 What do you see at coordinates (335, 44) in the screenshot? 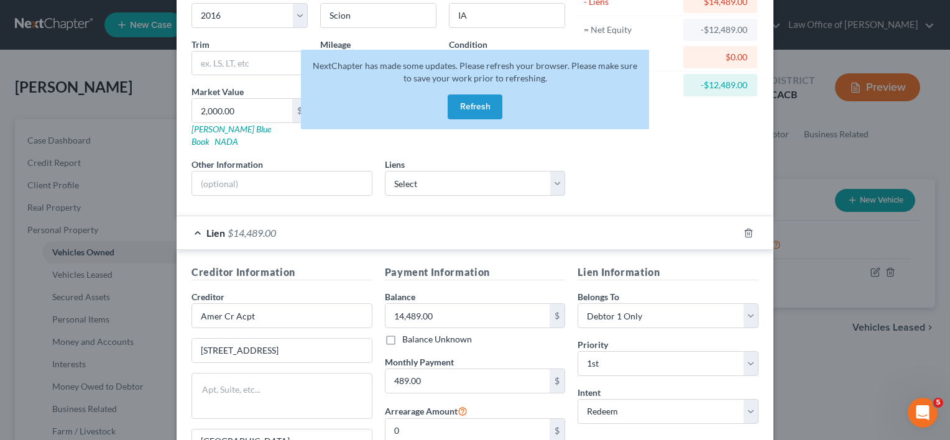
I see `label: Mileage` at bounding box center [335, 44].